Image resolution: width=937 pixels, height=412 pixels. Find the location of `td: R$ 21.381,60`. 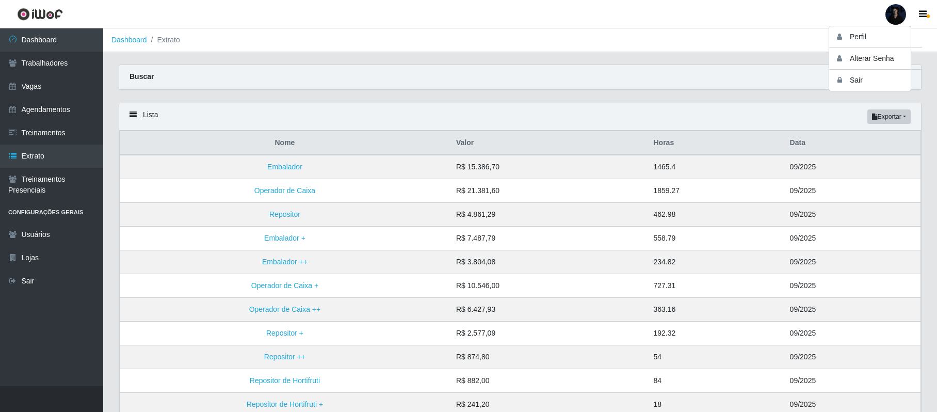

td: R$ 21.381,60 is located at coordinates (548, 191).